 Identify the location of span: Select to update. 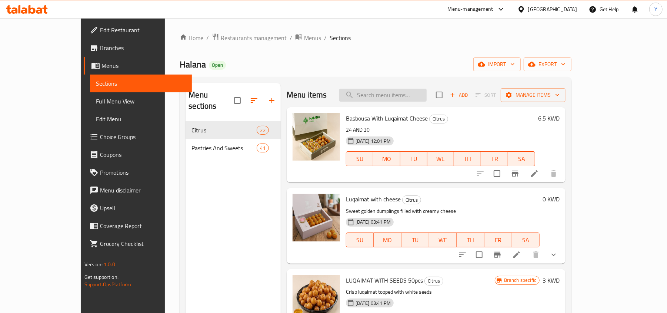
(497, 173).